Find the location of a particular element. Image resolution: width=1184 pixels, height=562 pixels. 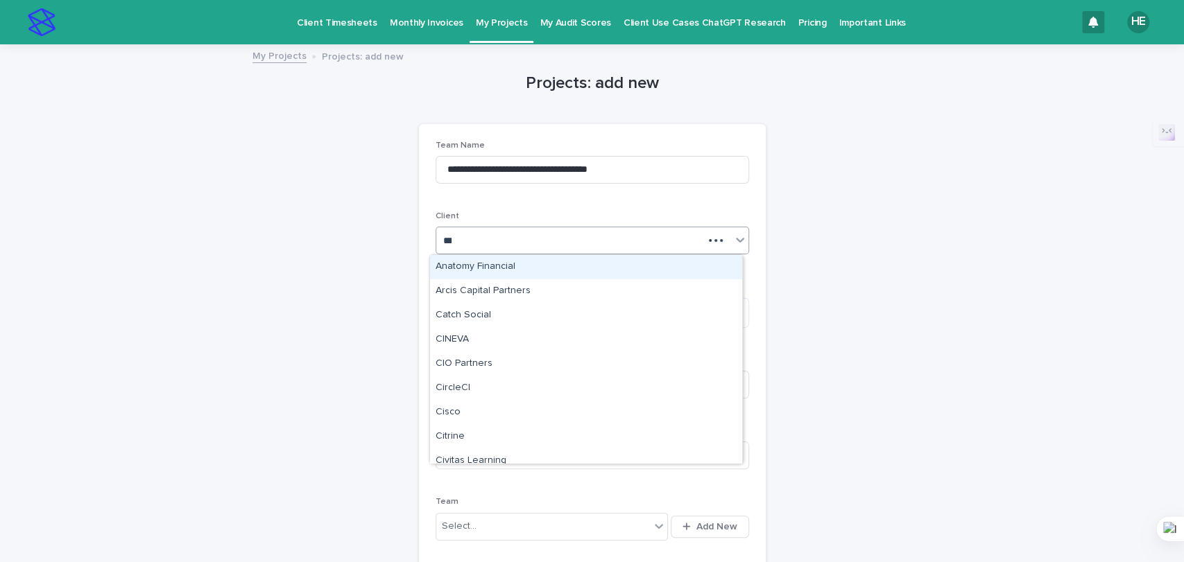

div: CircleCI is located at coordinates (586, 388).